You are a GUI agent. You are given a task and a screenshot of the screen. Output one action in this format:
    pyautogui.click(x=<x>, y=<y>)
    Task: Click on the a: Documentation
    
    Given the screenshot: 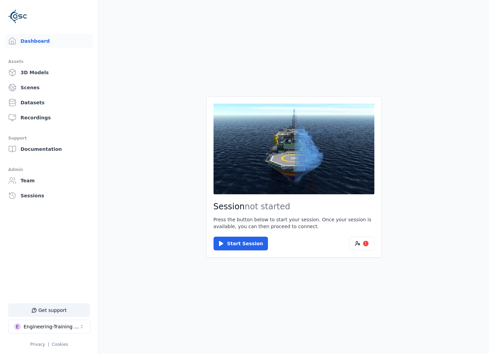 What is the action you would take?
    pyautogui.click(x=49, y=149)
    